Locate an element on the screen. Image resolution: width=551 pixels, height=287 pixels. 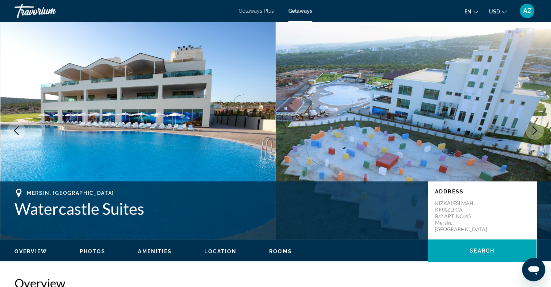
span: en is located at coordinates (468, 12).